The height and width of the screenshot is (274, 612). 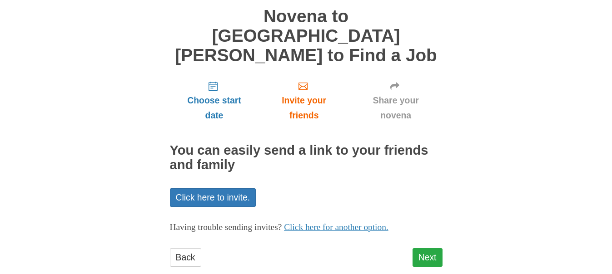 What do you see at coordinates (213, 198) in the screenshot?
I see `a: Click here to invite.` at bounding box center [213, 198].